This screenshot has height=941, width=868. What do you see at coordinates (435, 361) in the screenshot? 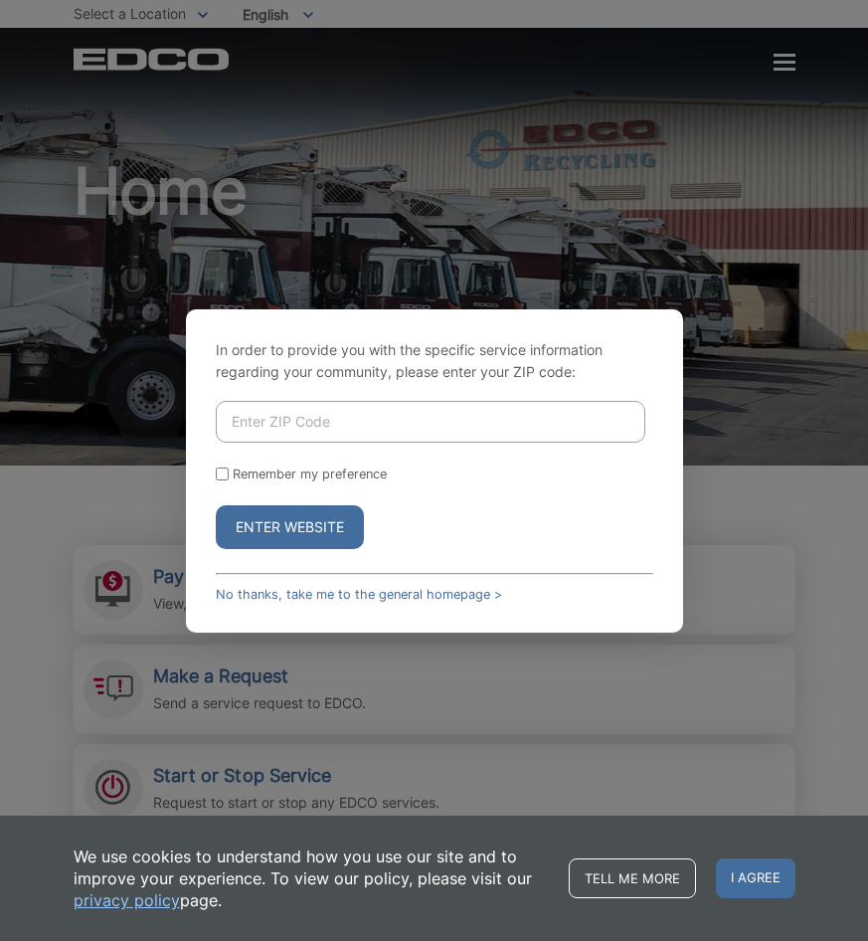
I see `p: In order to provide you with the specific service information regarding your community, please en...` at bounding box center [435, 361].